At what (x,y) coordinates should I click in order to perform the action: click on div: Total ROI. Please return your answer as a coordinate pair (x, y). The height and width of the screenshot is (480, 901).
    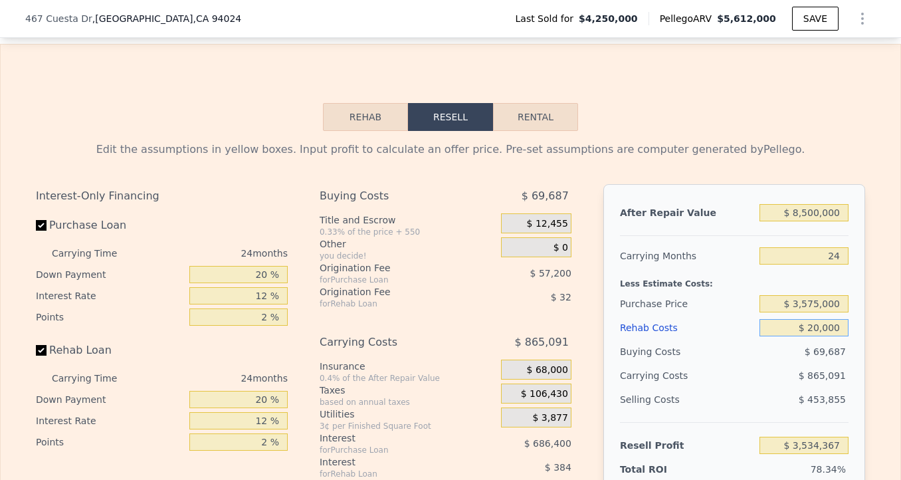
    Looking at the image, I should click on (661, 469).